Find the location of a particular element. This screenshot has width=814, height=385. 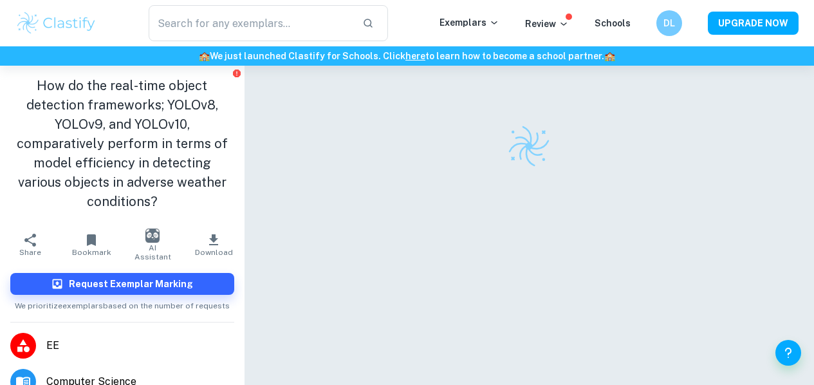

p: Review is located at coordinates (547, 24).